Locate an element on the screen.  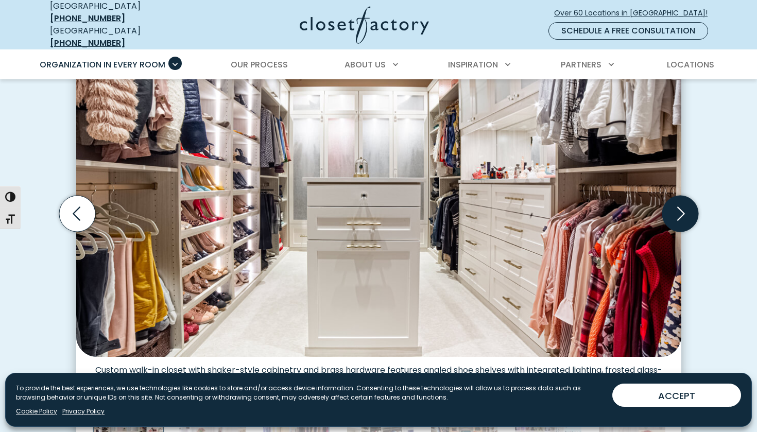
span: Partners is located at coordinates (581, 64).